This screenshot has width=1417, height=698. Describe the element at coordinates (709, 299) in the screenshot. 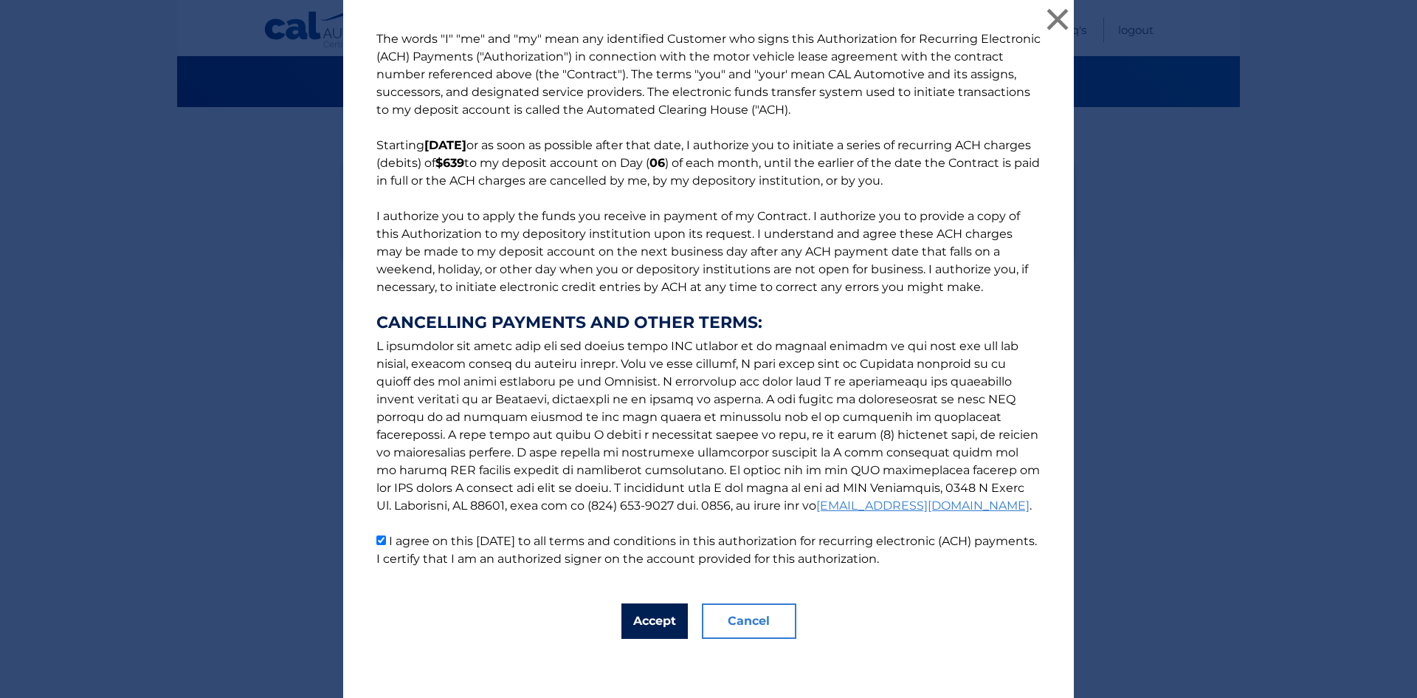

I see `p: The words "I" "me" and "my" mean any identified Customer who signs this Authorization for Recurri...` at that location.